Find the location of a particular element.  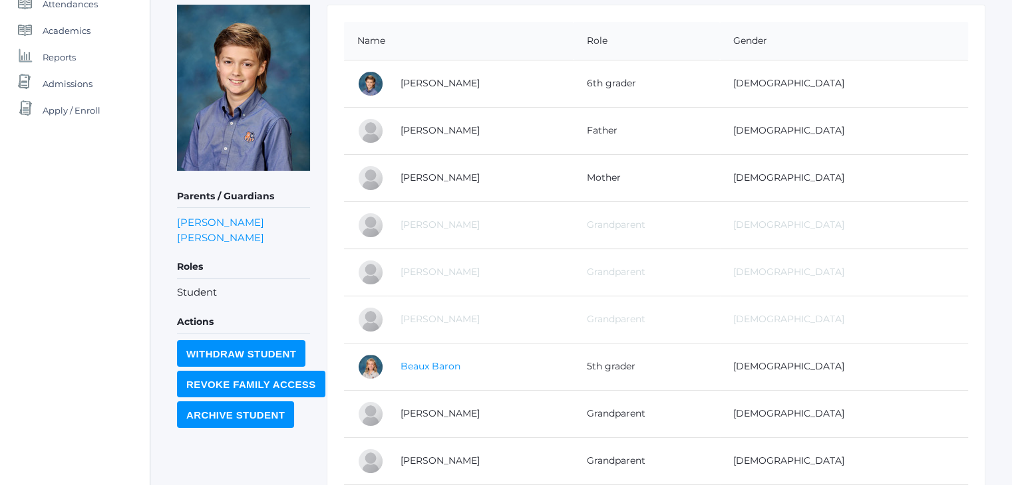

input: Revoke Family Access is located at coordinates (251, 384).